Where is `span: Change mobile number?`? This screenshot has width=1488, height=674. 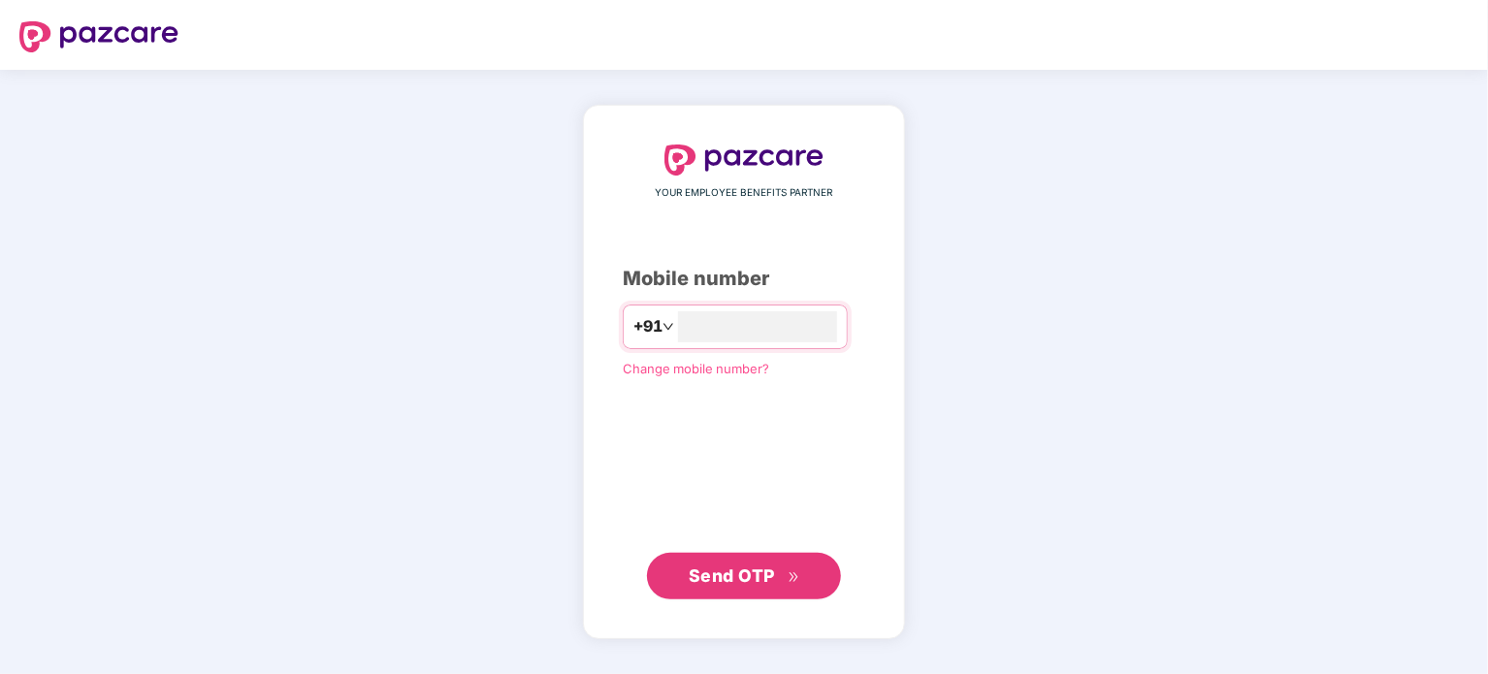
span: Change mobile number? is located at coordinates (696, 369).